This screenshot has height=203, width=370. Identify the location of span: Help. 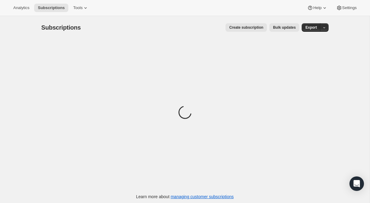
(317, 8).